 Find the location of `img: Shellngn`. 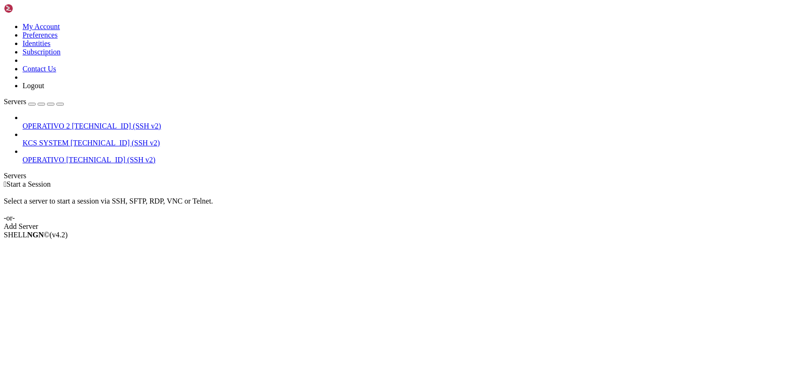

img: Shellngn is located at coordinates (31, 8).